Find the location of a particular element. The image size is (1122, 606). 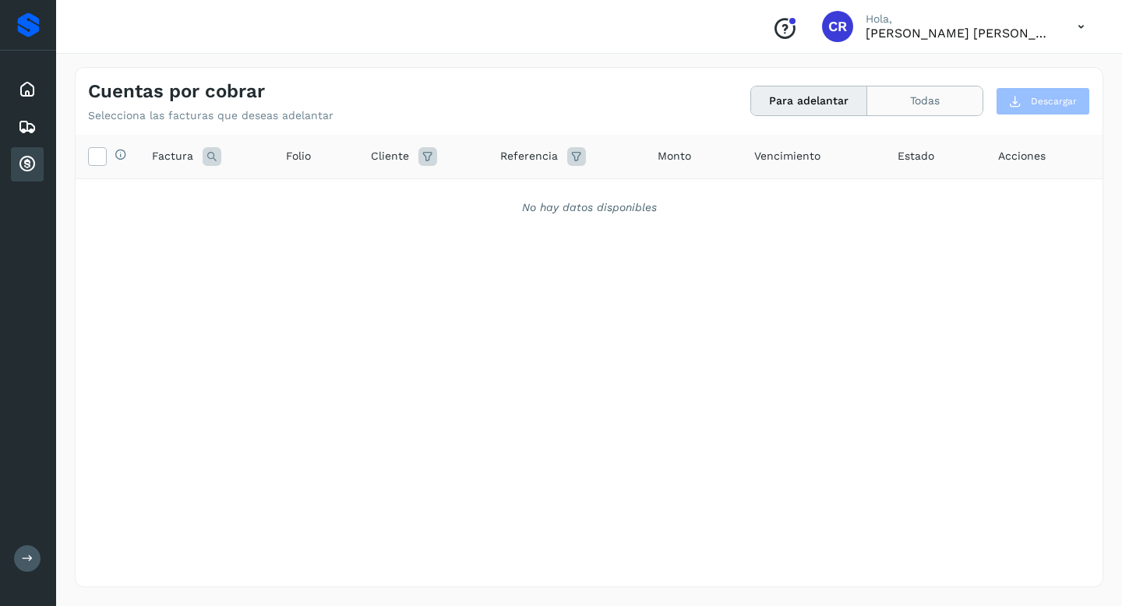

span: Referencia is located at coordinates (529, 156).